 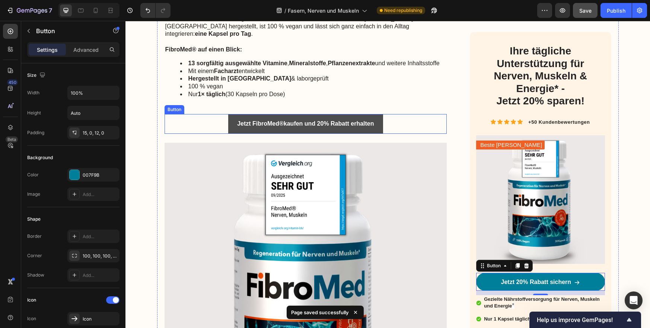 What do you see at coordinates (86, 73) in the screenshot?
I see `strong: 1× täglich` at bounding box center [86, 73].